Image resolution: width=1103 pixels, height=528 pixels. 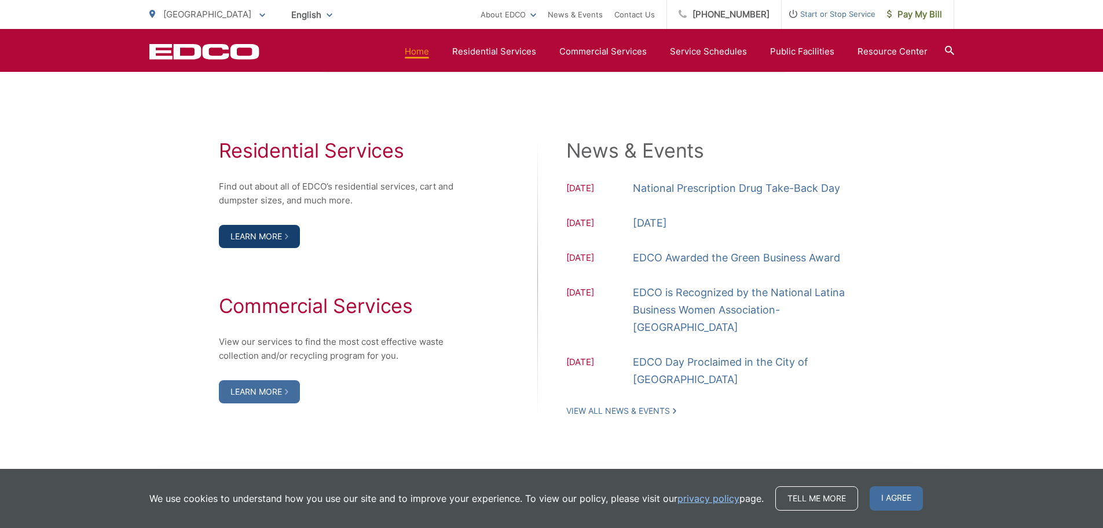 I want to click on p: We use cookies to understand how you use our site and to improve your experience. To view our pol..., so click(x=456, y=498).